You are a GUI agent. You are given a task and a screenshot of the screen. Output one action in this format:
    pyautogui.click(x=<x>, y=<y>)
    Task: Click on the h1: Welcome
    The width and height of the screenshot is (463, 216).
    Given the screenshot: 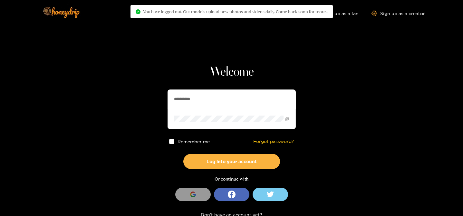 What is the action you would take?
    pyautogui.click(x=232, y=72)
    